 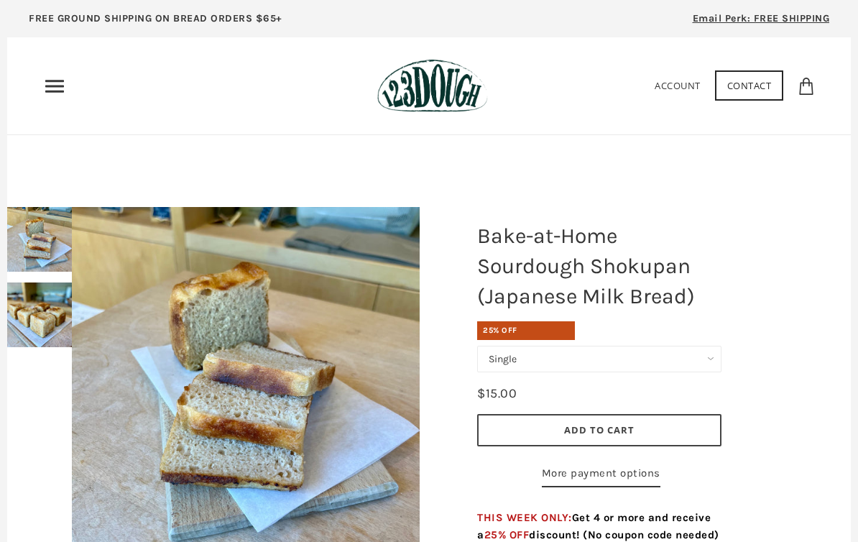 What do you see at coordinates (599, 430) in the screenshot?
I see `button: Add to Cart` at bounding box center [599, 430].